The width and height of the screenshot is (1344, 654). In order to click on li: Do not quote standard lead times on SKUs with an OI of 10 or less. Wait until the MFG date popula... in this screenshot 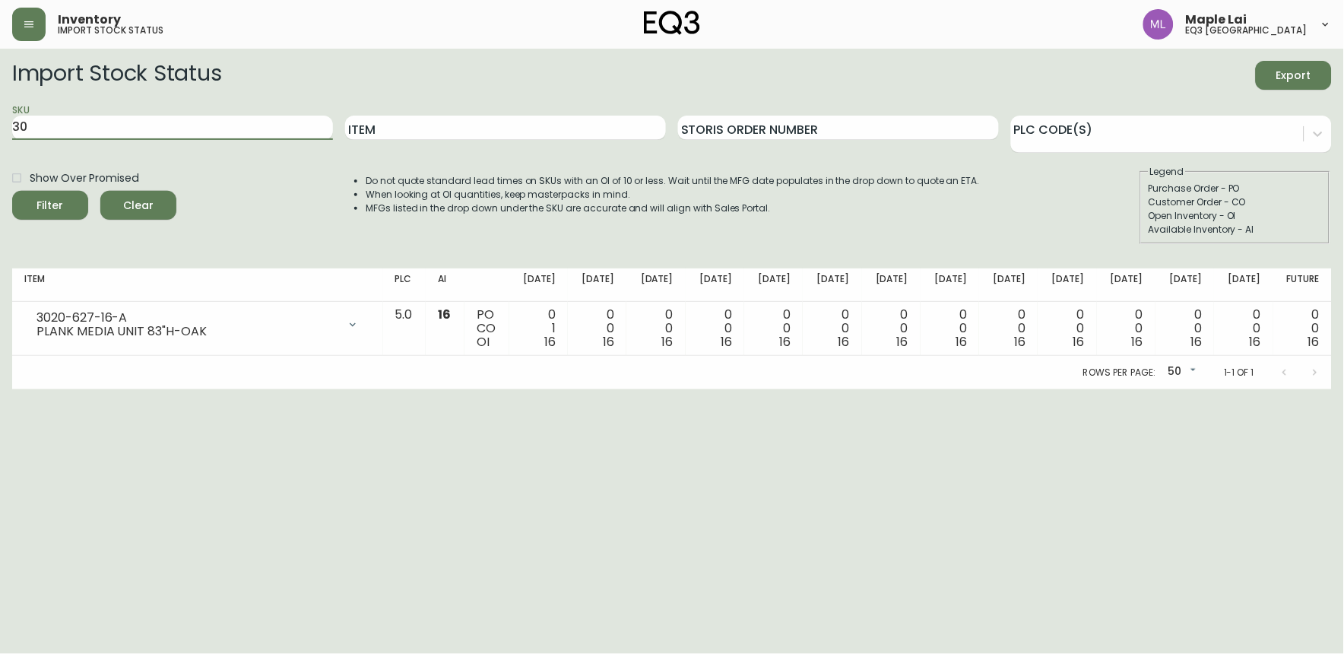, I will do `click(673, 181)`.